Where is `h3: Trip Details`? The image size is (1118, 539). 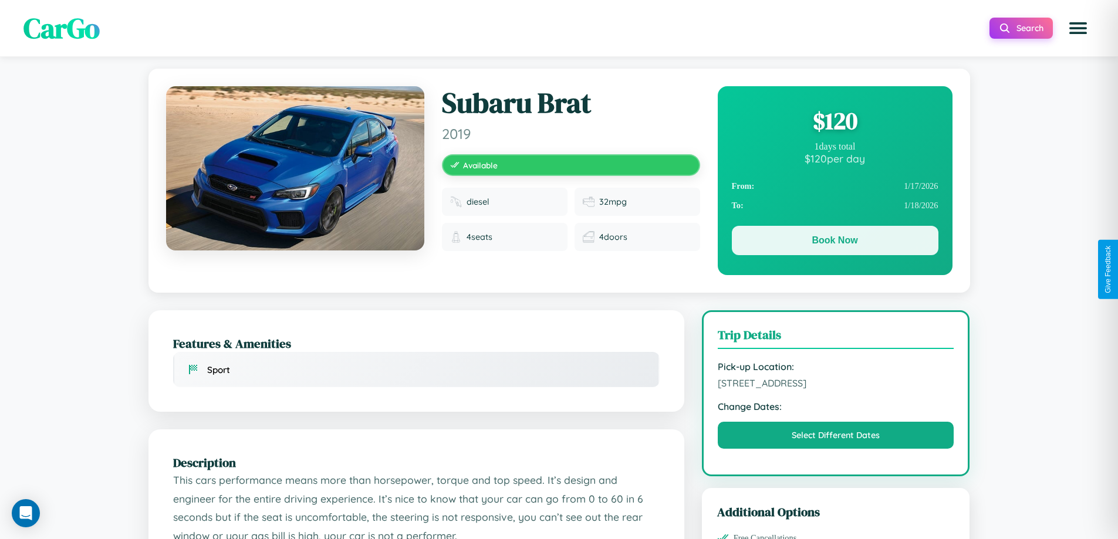
h3: Trip Details is located at coordinates (836, 338).